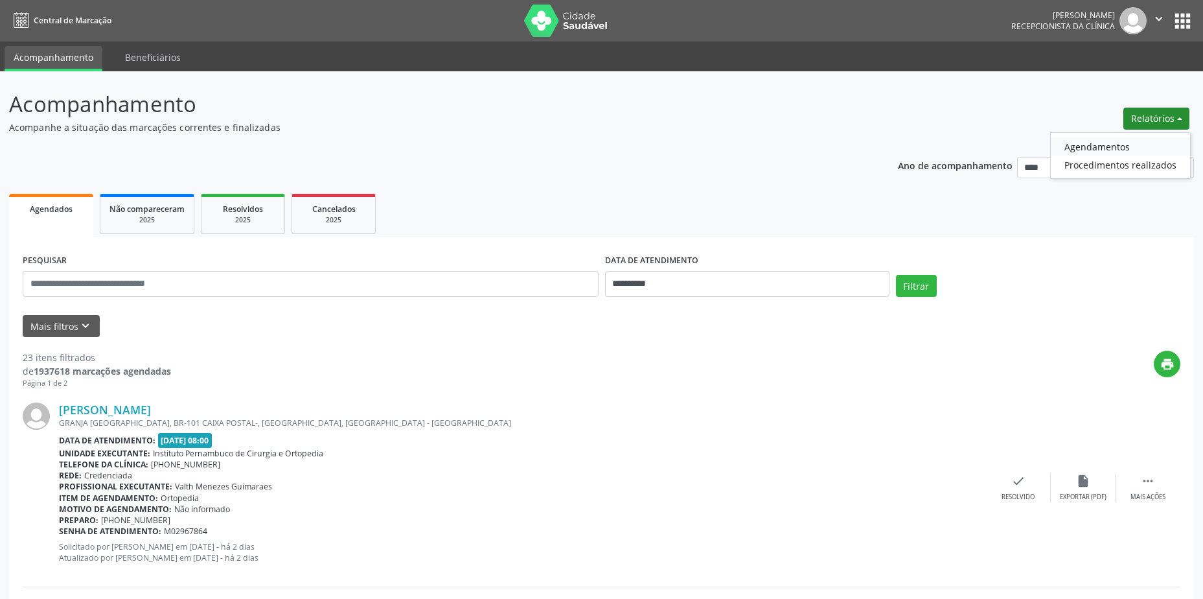 Image resolution: width=1203 pixels, height=599 pixels. I want to click on label: PESQUISAR, so click(45, 260).